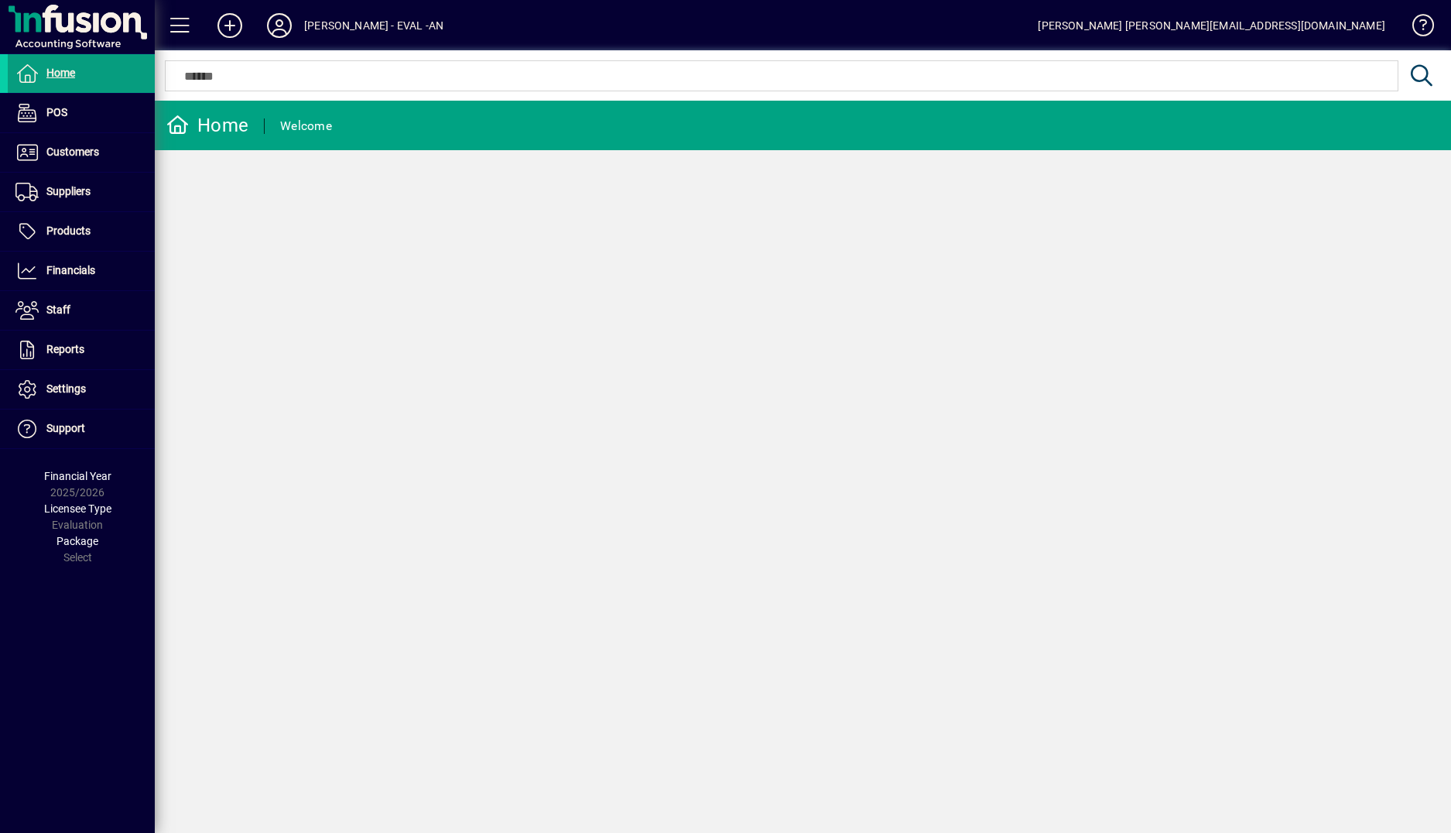 This screenshot has width=1451, height=833. Describe the element at coordinates (230, 26) in the screenshot. I see `button: Add` at that location.